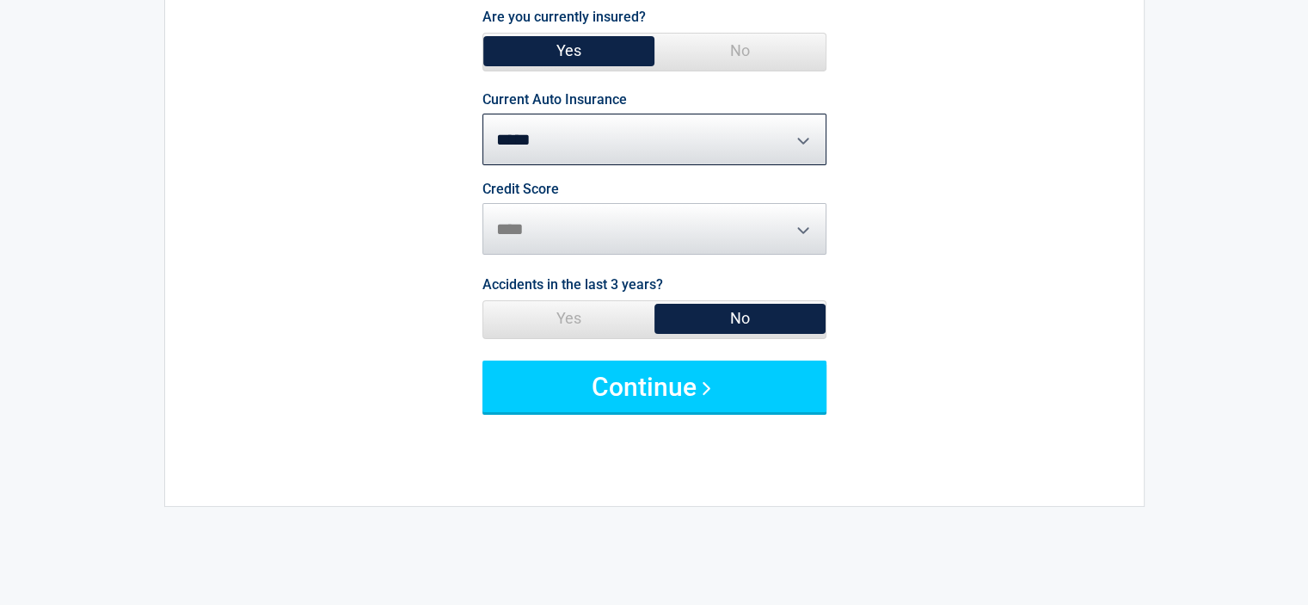 The height and width of the screenshot is (605, 1308). What do you see at coordinates (573, 284) in the screenshot?
I see `label: Accidents in the last 3 years?` at bounding box center [573, 284].